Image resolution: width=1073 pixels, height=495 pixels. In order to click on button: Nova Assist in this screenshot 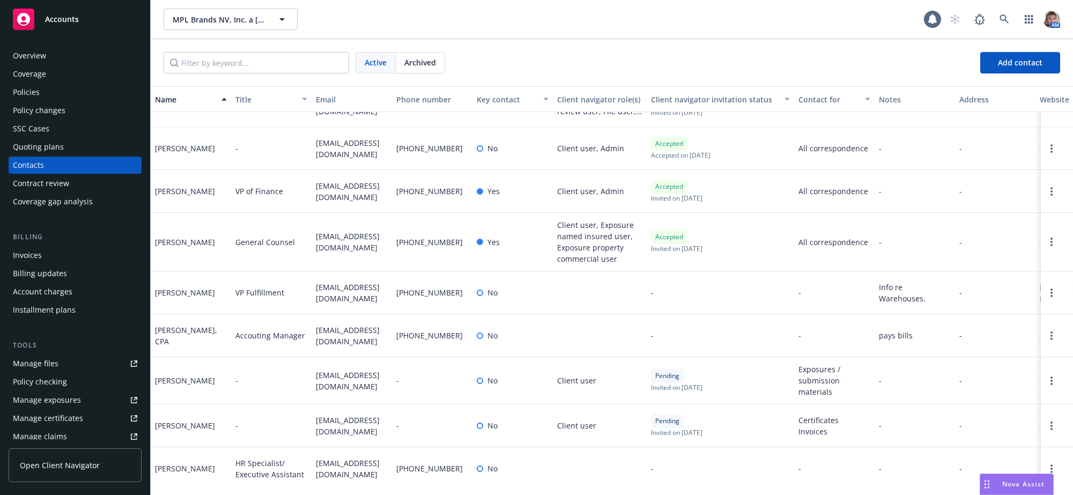, I will do `click(1016, 484)`.